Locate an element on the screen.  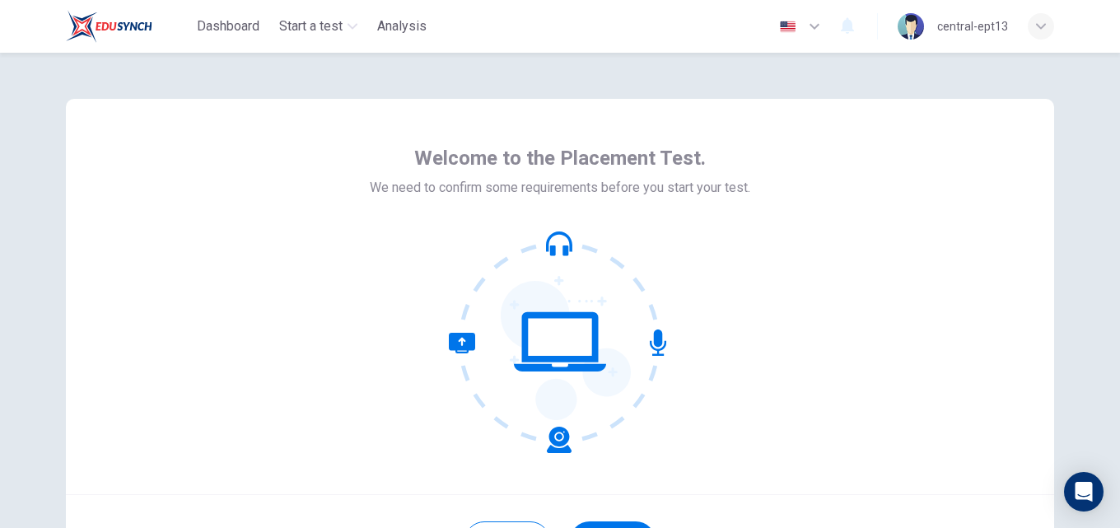
span: Welcome to the Placement Test. is located at coordinates (560, 158).